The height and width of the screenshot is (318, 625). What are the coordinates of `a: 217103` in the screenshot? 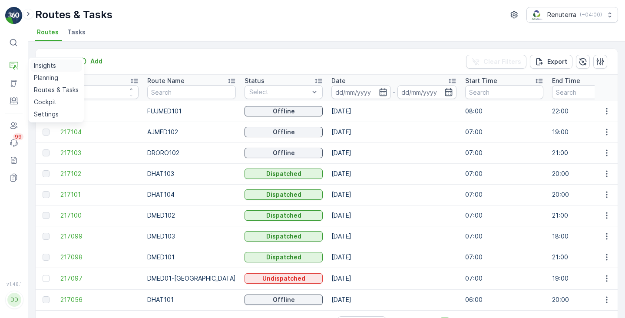 It's located at (99, 153).